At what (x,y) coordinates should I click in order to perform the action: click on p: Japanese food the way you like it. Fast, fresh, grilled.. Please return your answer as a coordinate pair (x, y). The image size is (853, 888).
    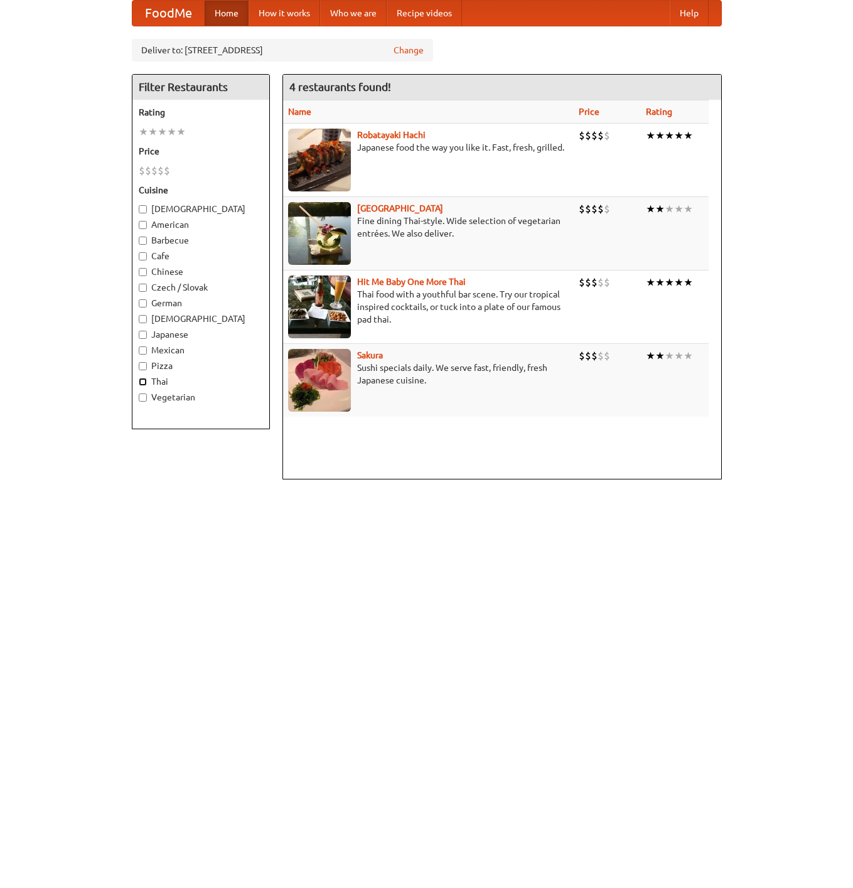
    Looking at the image, I should click on (429, 148).